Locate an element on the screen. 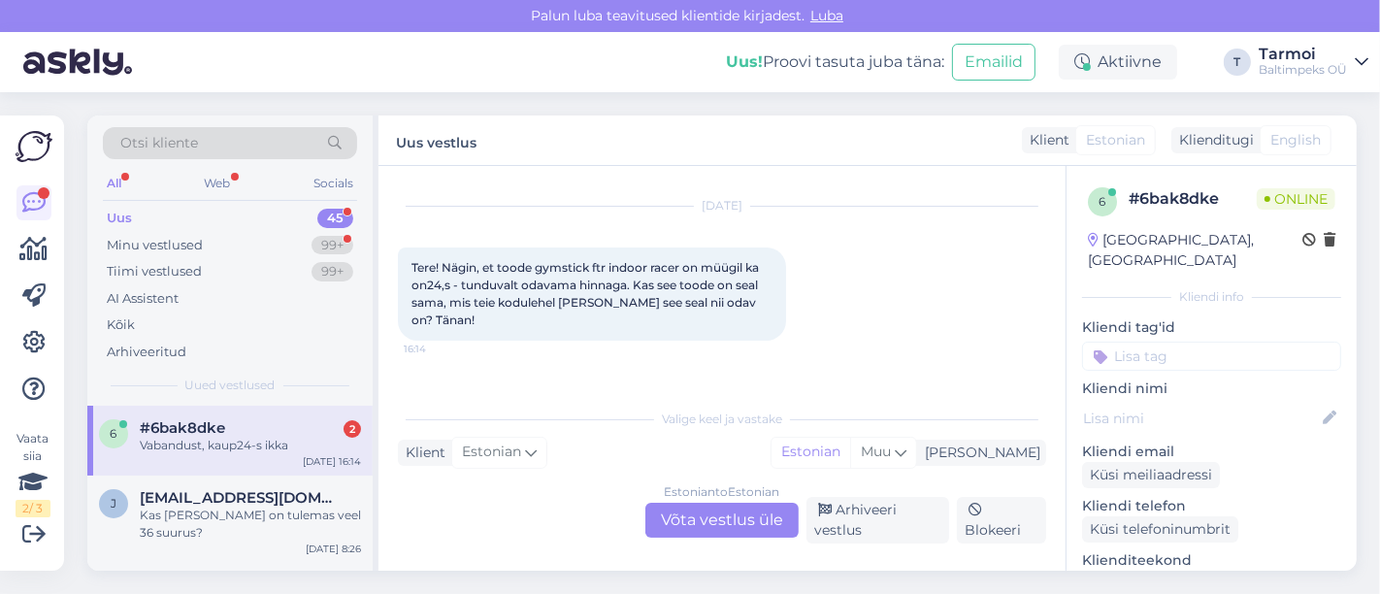 This screenshot has width=1380, height=594. div: Vabandust, kaup24-s ikka is located at coordinates (250, 445).